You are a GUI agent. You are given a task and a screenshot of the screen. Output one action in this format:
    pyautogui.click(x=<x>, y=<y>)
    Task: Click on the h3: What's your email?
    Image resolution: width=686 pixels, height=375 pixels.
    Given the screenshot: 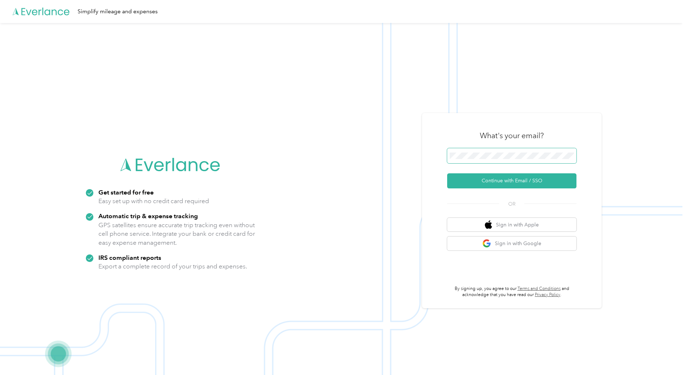 What is the action you would take?
    pyautogui.click(x=512, y=136)
    